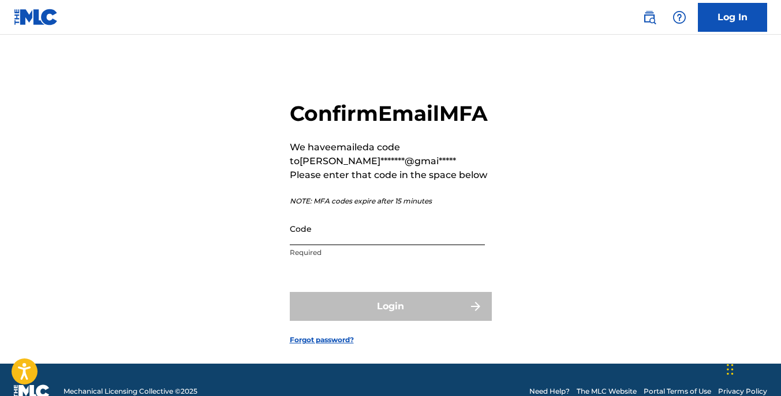  What do you see at coordinates (730, 369) in the screenshot?
I see `div: Drag` at bounding box center [730, 369].